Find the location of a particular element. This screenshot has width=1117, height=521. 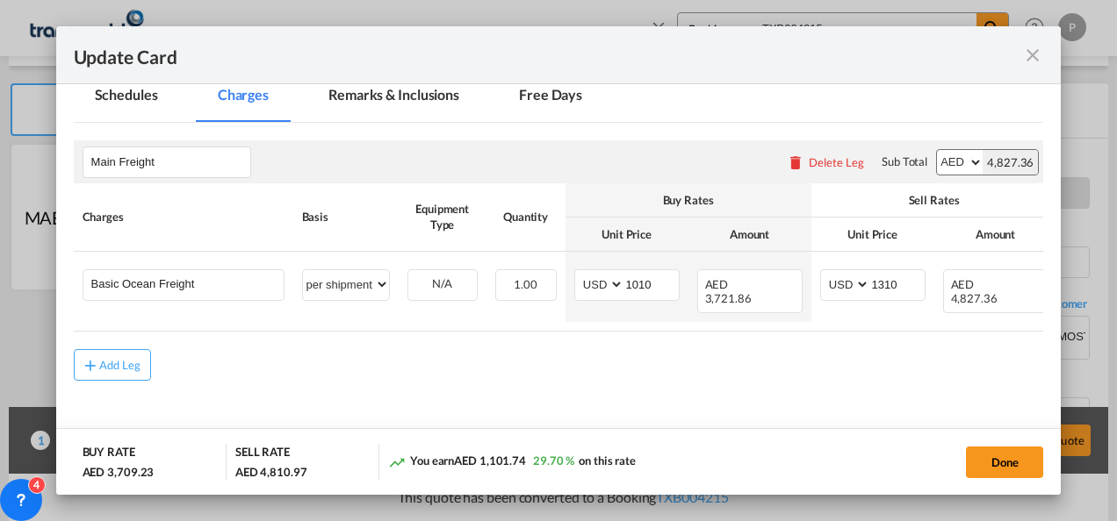

div: 4,827.36 is located at coordinates (1009, 162).